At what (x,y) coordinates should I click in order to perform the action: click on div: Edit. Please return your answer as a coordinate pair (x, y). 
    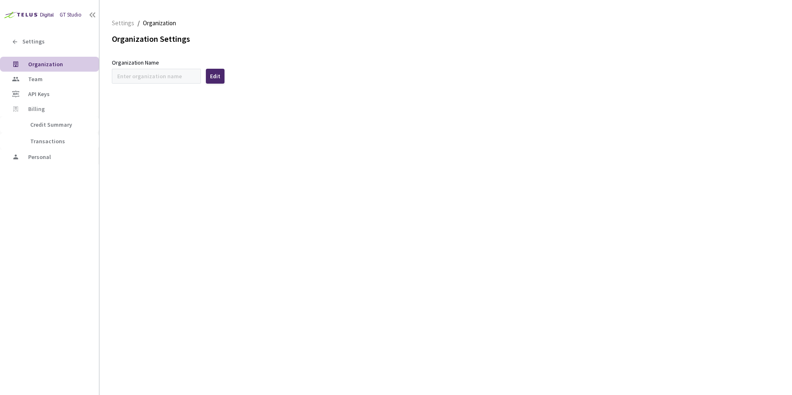
    Looking at the image, I should click on (215, 76).